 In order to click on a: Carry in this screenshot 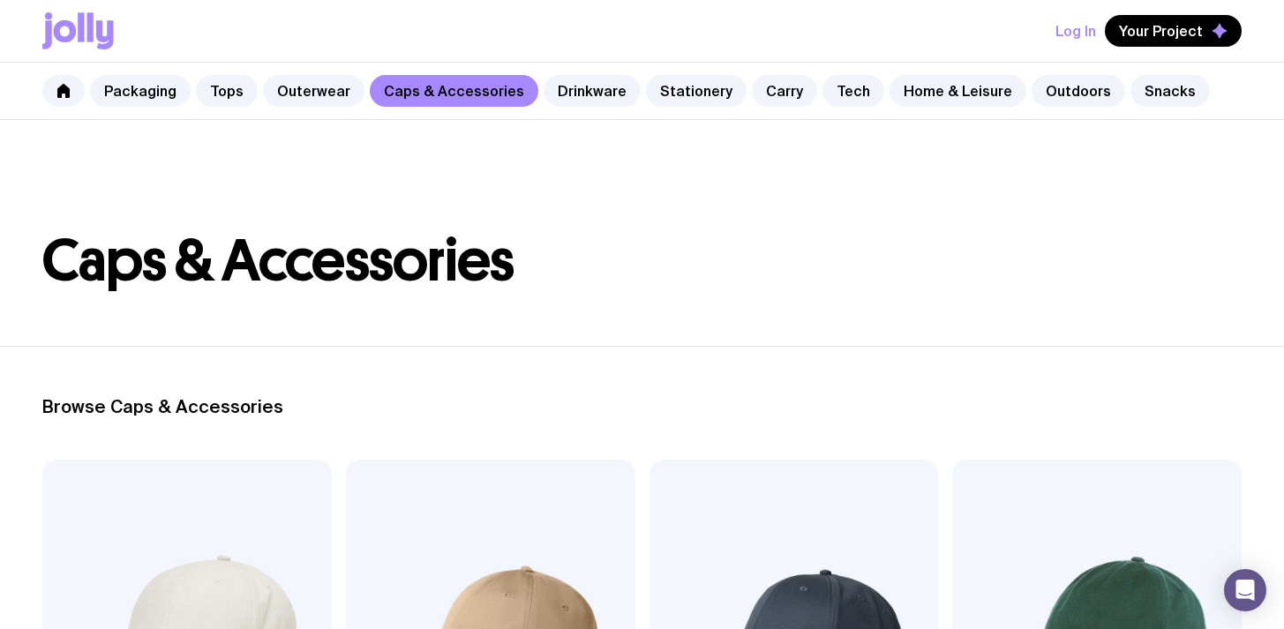, I will do `click(785, 91)`.